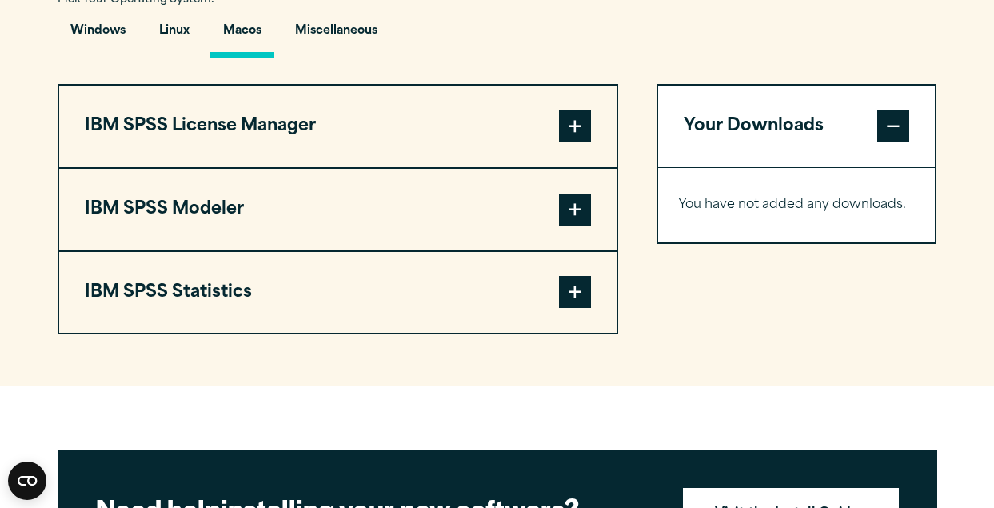 The height and width of the screenshot is (508, 994). What do you see at coordinates (796, 205) in the screenshot?
I see `p: You have not added any downloads.` at bounding box center [796, 205].